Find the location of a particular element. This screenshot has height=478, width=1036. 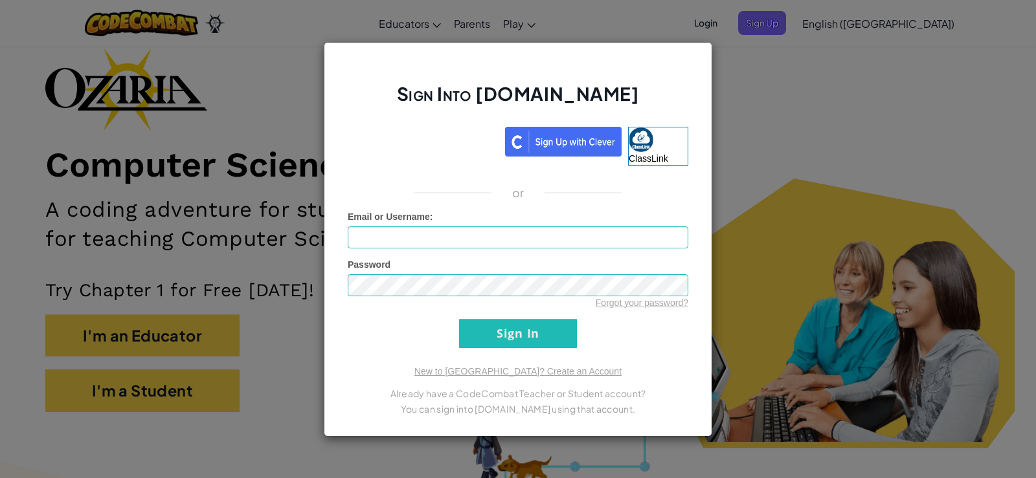

span: ClassLink is located at coordinates (648, 159).